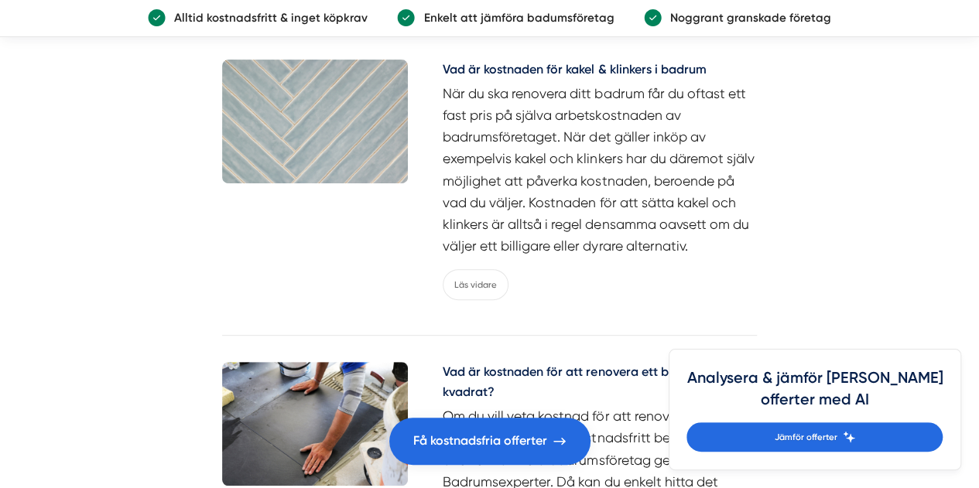  Describe the element at coordinates (600, 170) in the screenshot. I see `p: När du ska renovera ditt badrum får du oftast ett fast pris på själva arbetskostnaden av badrumsf...` at that location.